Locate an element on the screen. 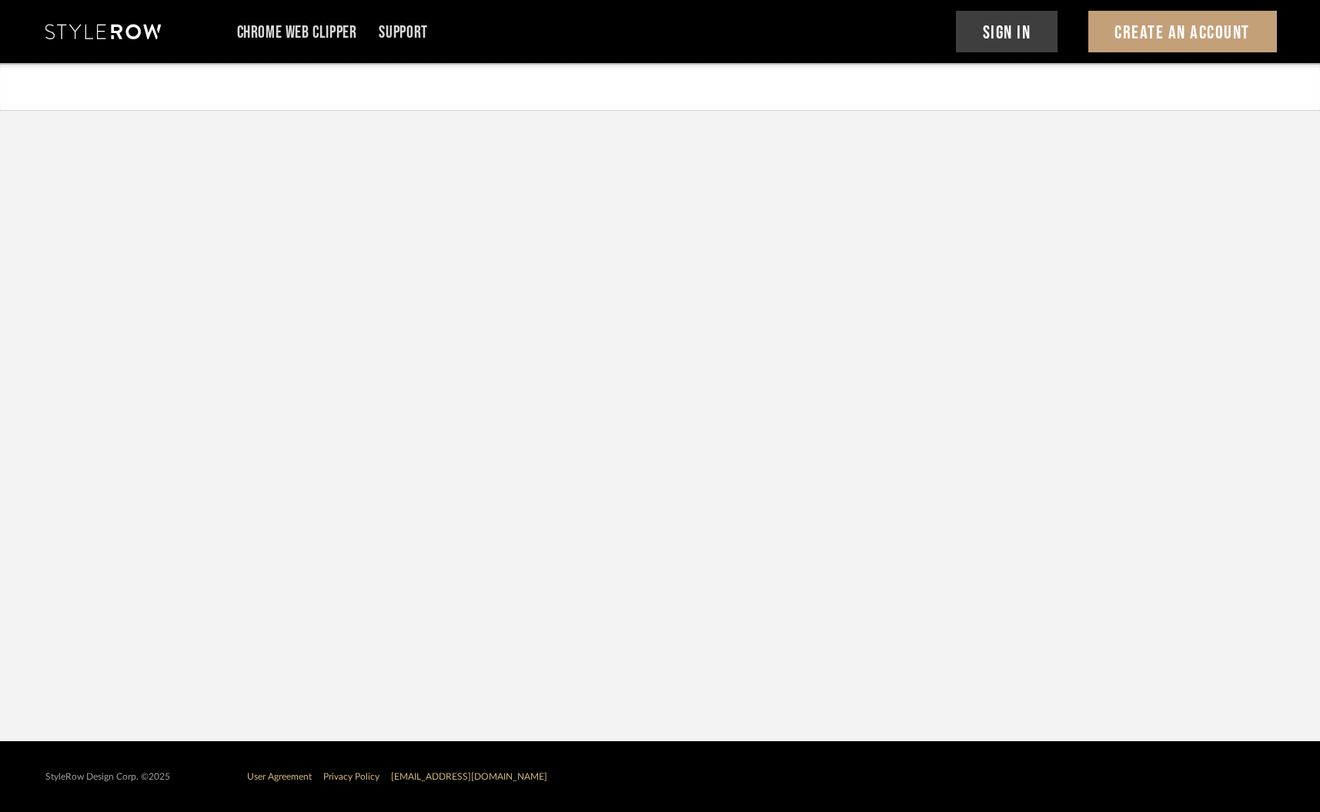 This screenshot has width=1320, height=812. a: Privacy Policy is located at coordinates (351, 777).